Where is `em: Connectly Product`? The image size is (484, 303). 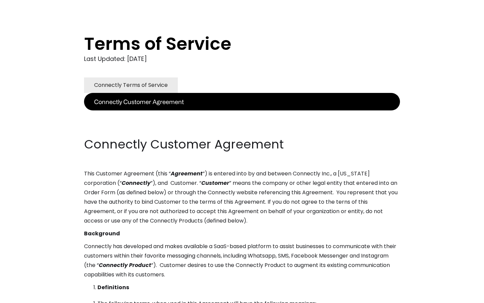
em: Connectly Product is located at coordinates (125, 265).